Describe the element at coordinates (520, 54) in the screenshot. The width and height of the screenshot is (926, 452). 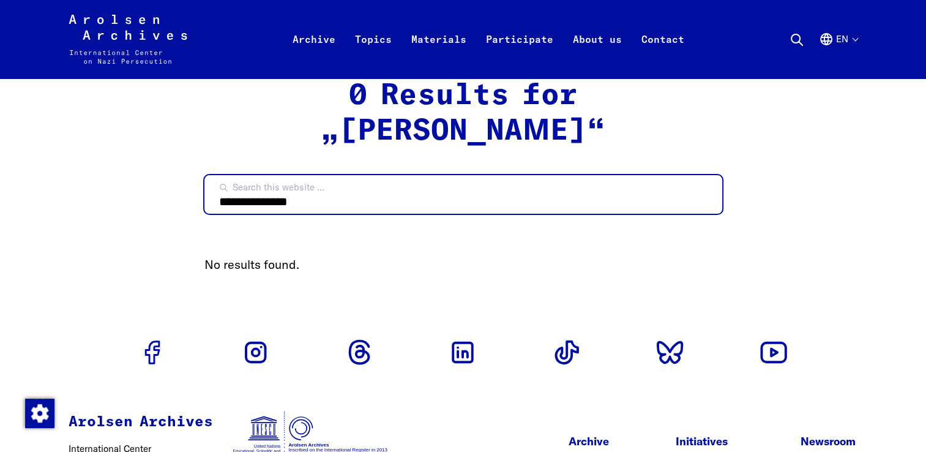
I see `a: Participate` at that location.